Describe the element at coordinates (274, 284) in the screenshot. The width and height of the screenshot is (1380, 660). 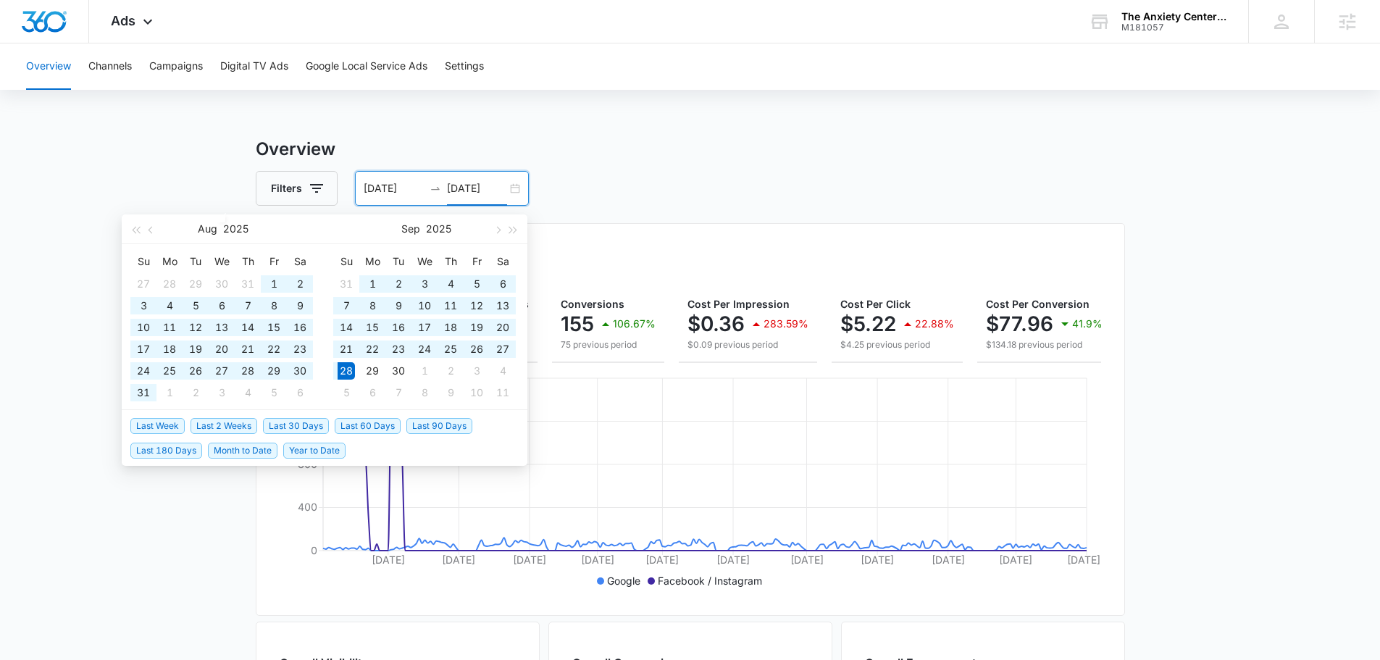
I see `td: 2025-08-01` at that location.